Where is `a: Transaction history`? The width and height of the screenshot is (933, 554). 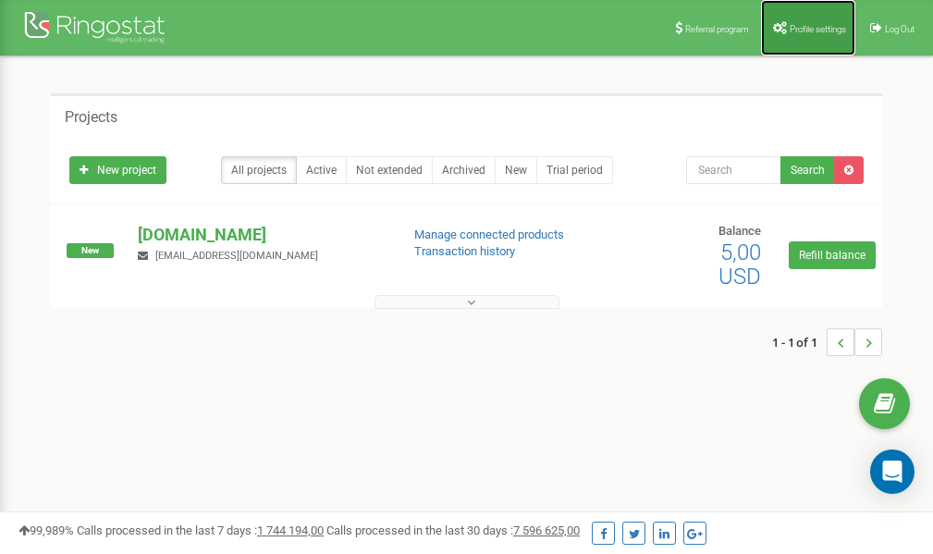
a: Transaction history is located at coordinates (464, 251).